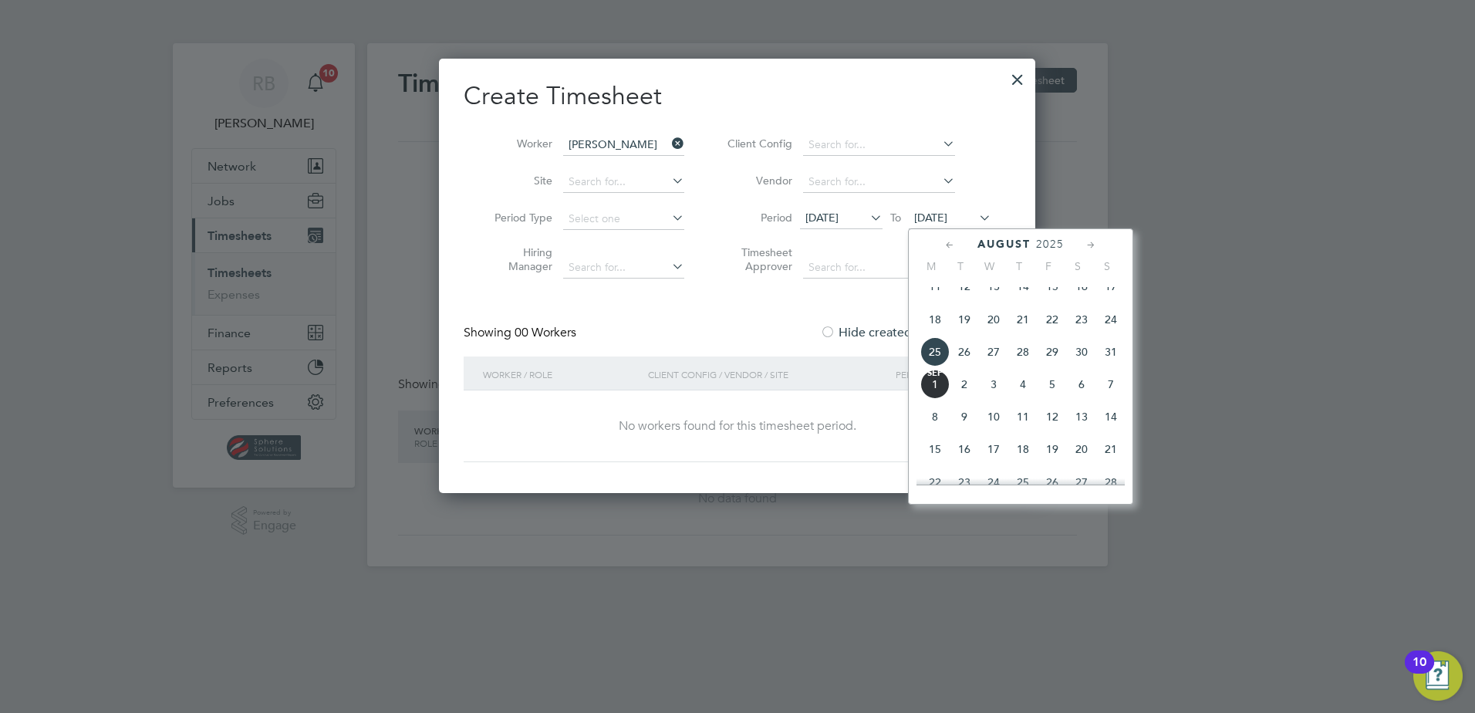  I want to click on span: 2025, so click(1050, 244).